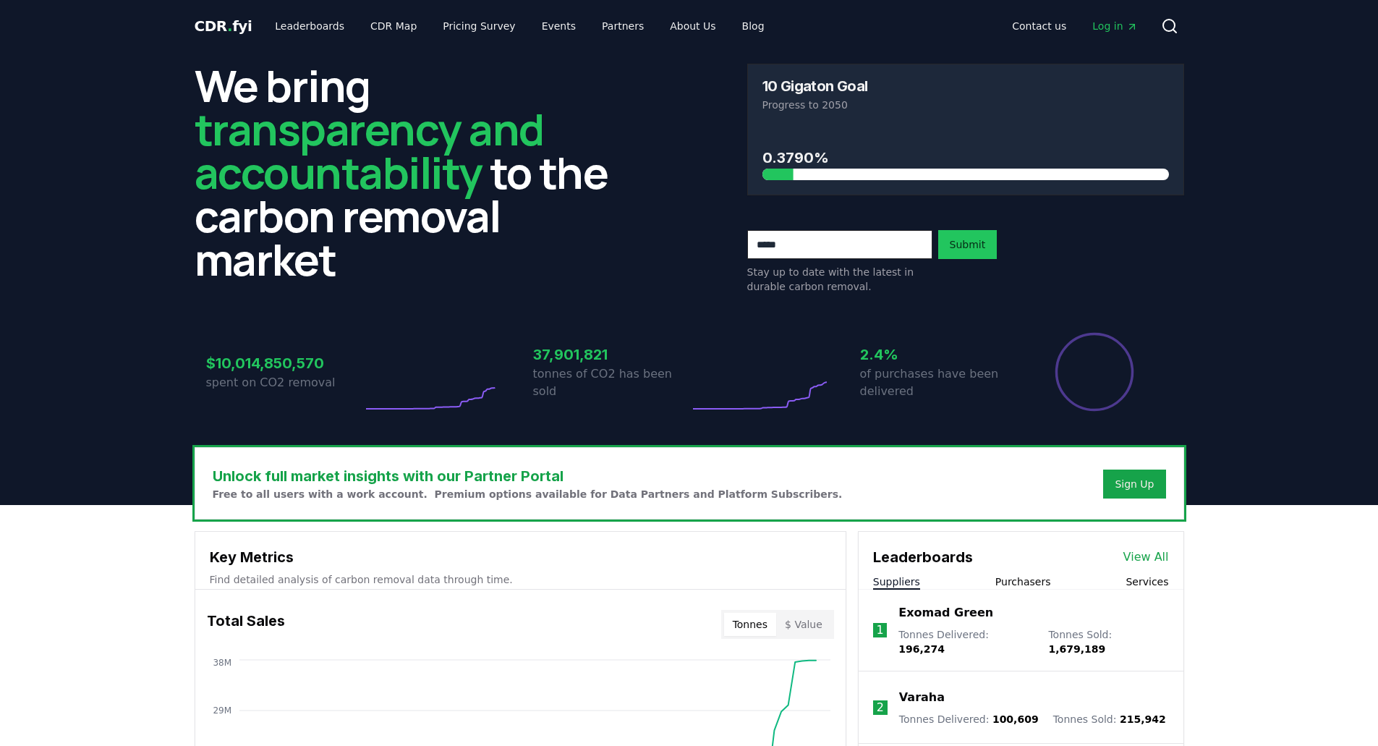 Image resolution: width=1378 pixels, height=746 pixels. What do you see at coordinates (1143, 719) in the screenshot?
I see `span: 215,942` at bounding box center [1143, 719].